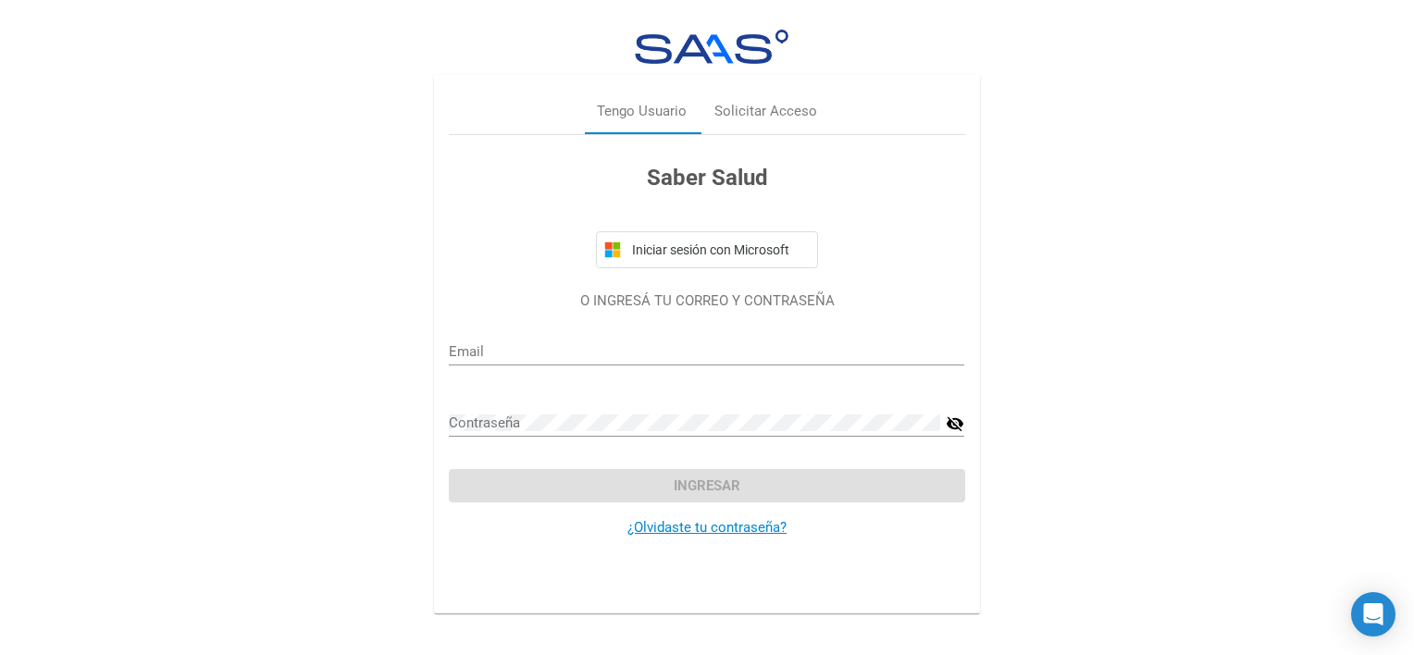  What do you see at coordinates (707, 527) in the screenshot?
I see `a: ¿Olvidaste tu contraseña?` at bounding box center [707, 527].